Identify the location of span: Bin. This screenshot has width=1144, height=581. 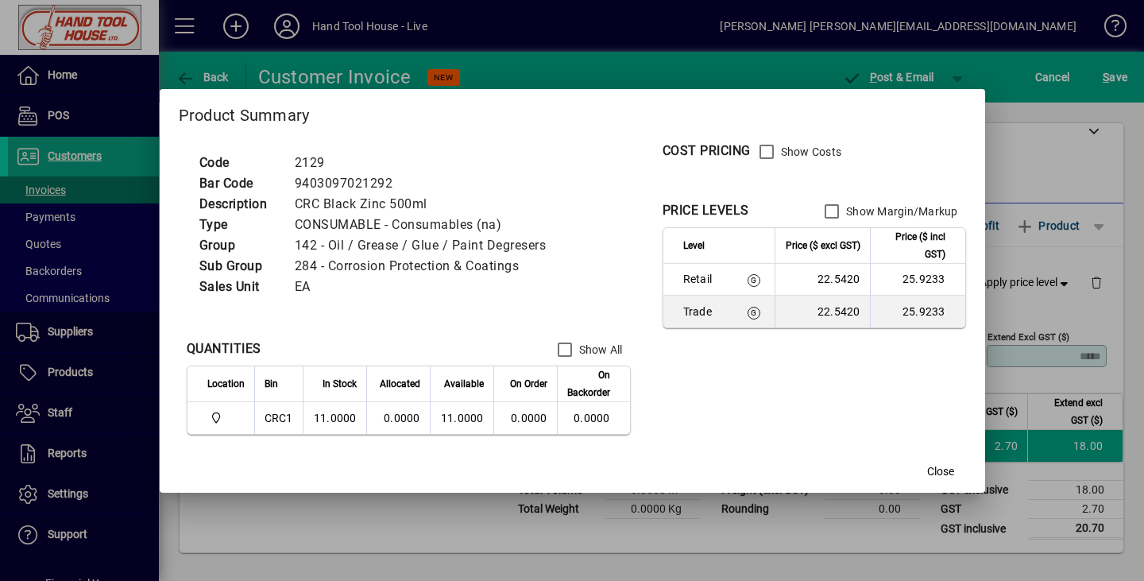
(271, 384).